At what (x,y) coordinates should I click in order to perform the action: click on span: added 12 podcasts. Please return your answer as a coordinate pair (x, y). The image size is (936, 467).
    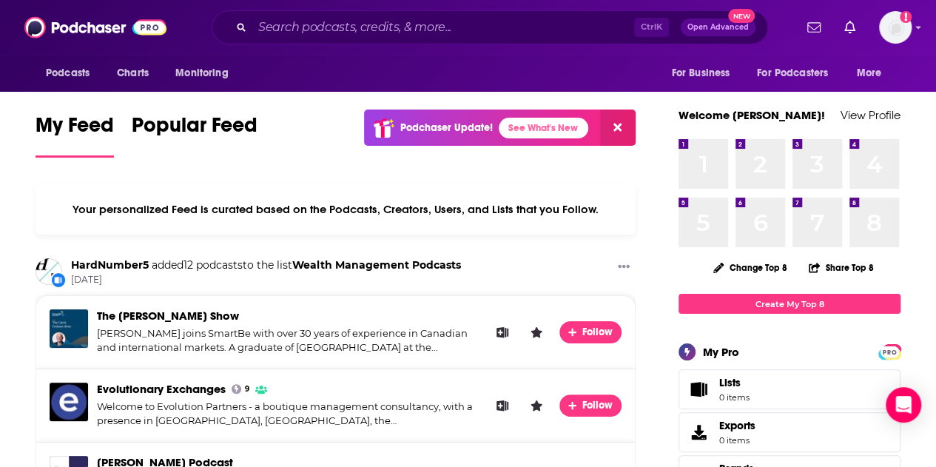
    Looking at the image, I should click on (197, 265).